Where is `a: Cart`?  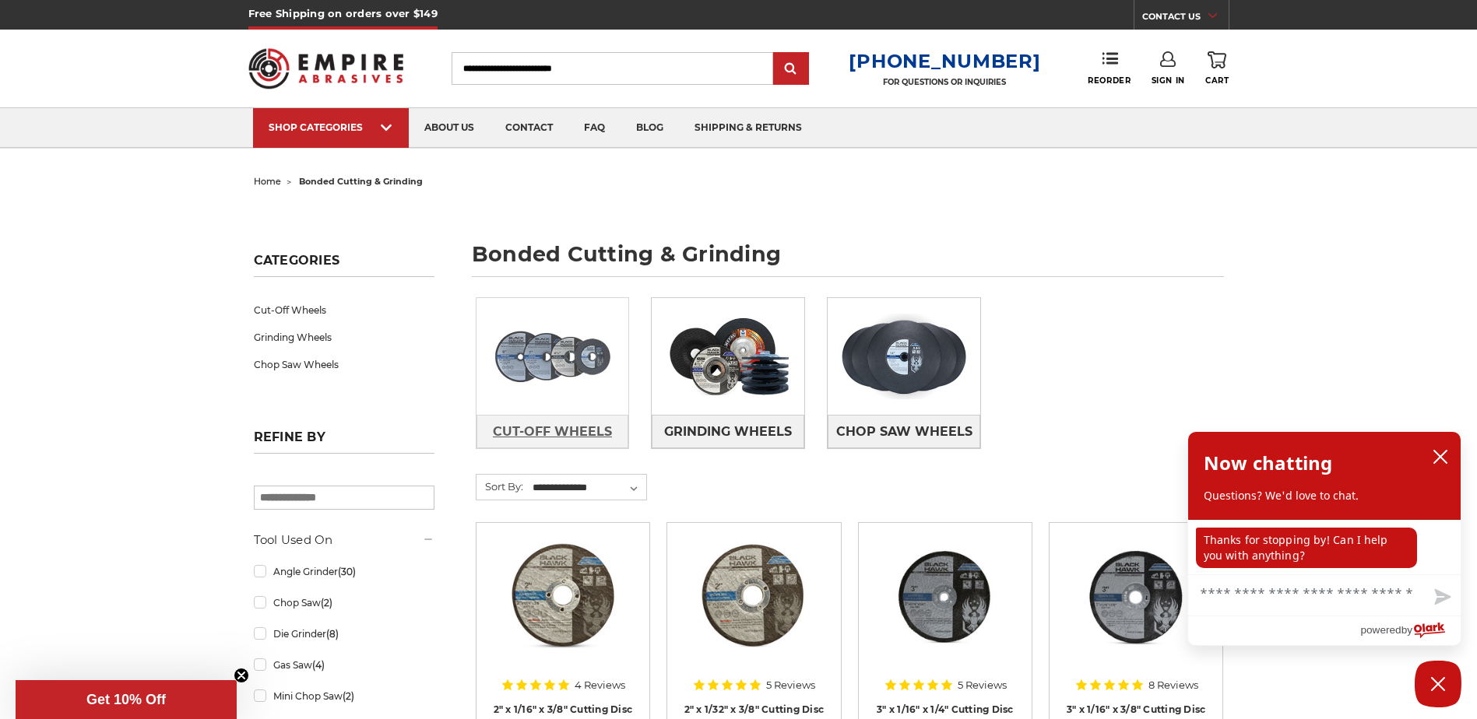 a: Cart is located at coordinates (1217, 69).